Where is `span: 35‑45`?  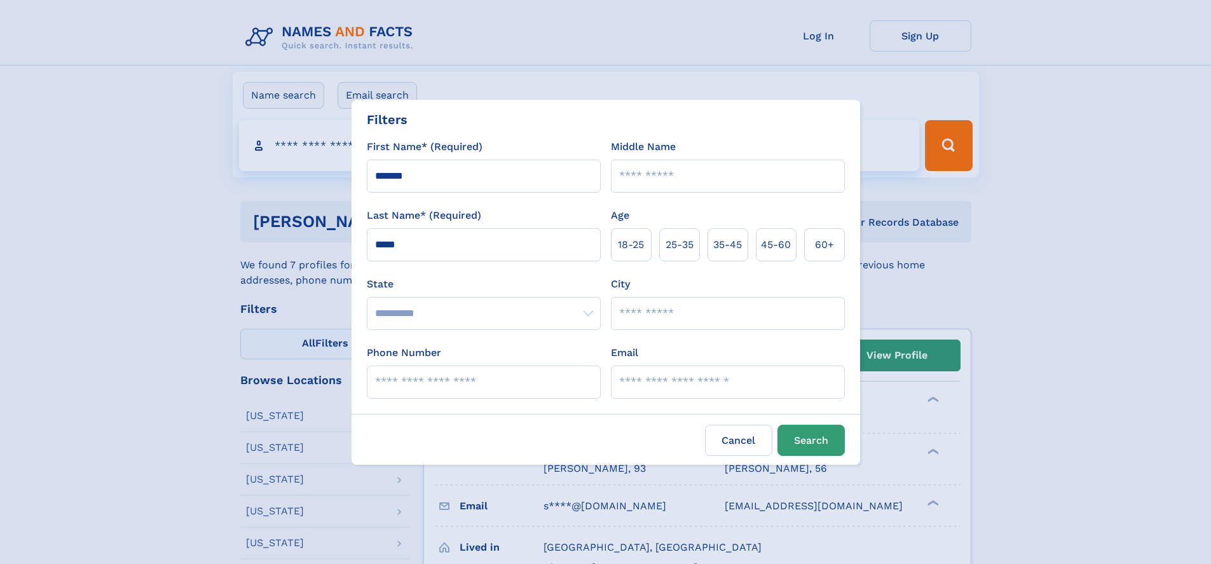
span: 35‑45 is located at coordinates (727, 245).